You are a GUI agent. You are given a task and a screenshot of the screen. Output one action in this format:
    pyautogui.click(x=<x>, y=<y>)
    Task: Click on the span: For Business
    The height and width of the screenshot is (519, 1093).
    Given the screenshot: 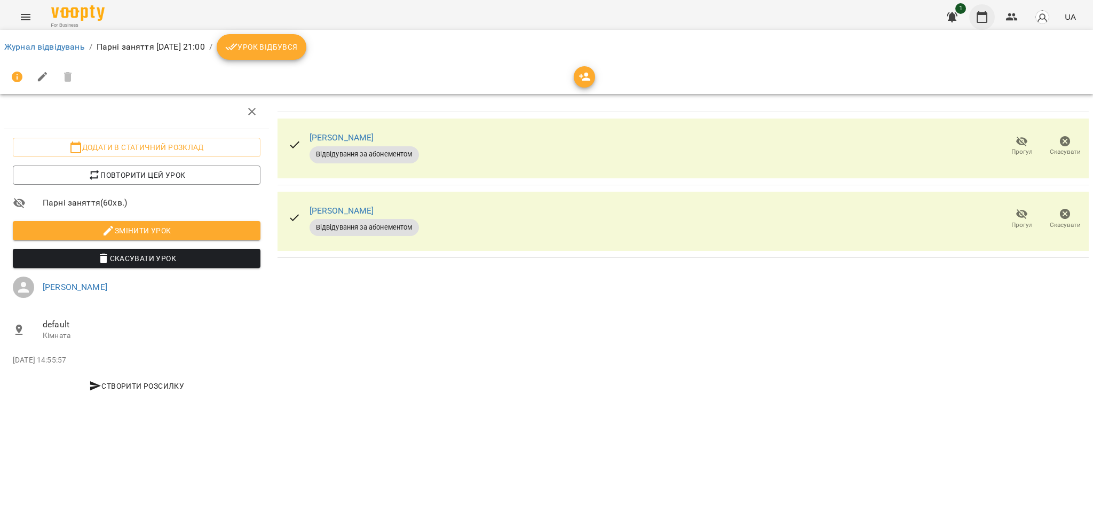 What is the action you would take?
    pyautogui.click(x=78, y=25)
    